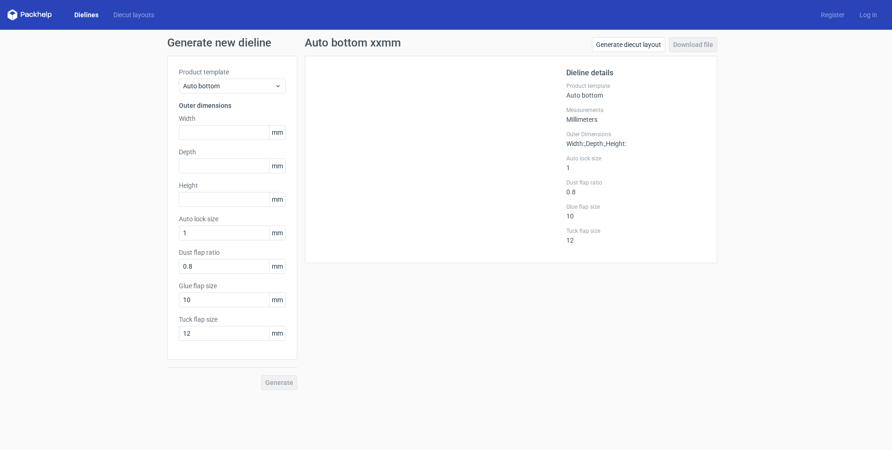 This screenshot has height=450, width=892. I want to click on a: Generate diecut layout, so click(629, 45).